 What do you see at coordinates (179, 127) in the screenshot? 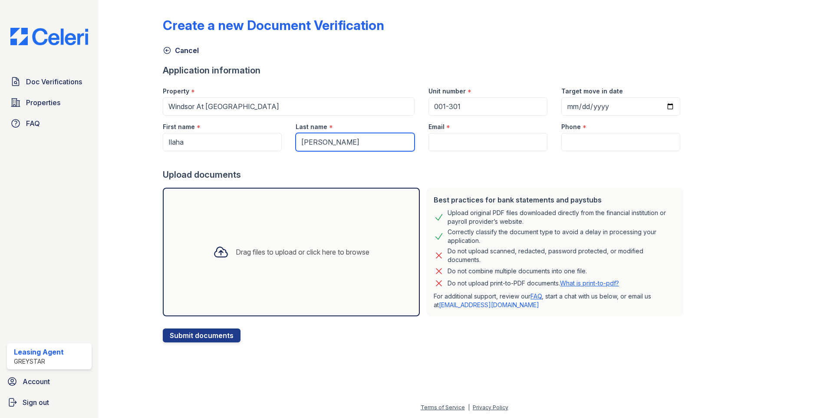
I see `label: First name` at bounding box center [179, 127].